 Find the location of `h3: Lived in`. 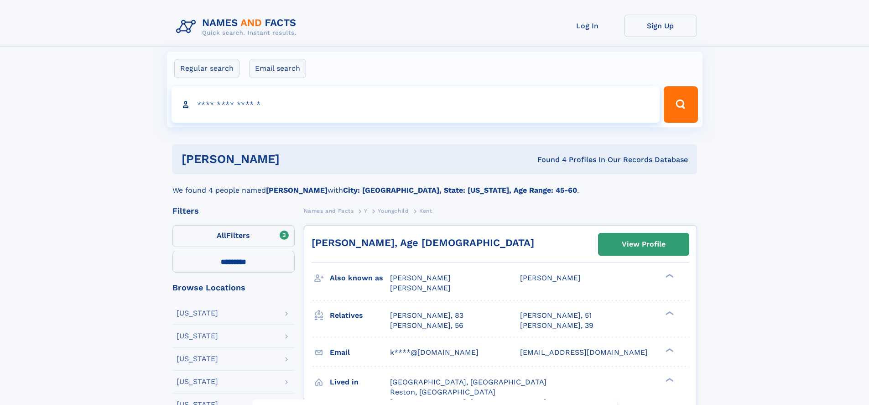

h3: Lived in is located at coordinates (360, 382).